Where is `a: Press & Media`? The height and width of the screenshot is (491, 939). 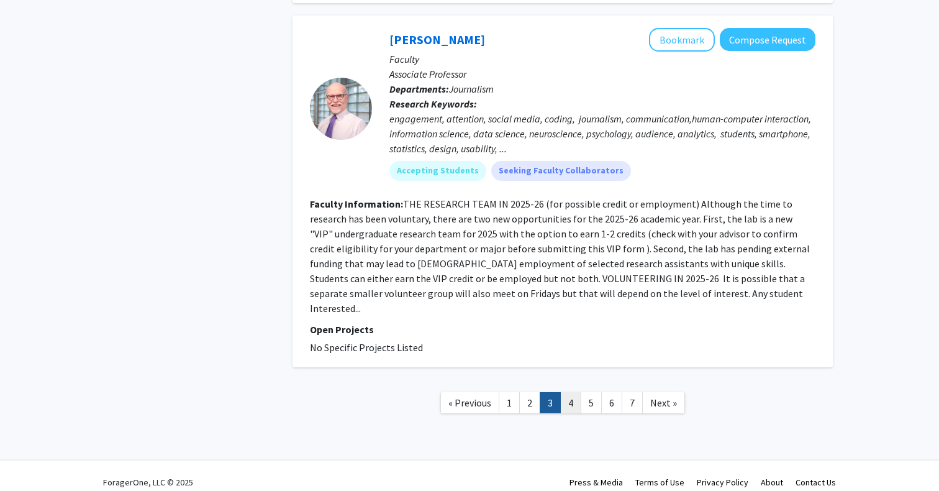
a: Press & Media is located at coordinates (596, 482).